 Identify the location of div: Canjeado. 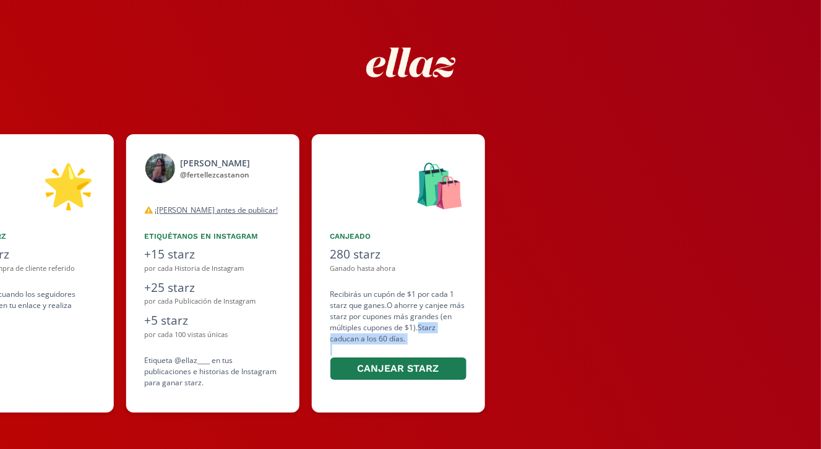
(399, 236).